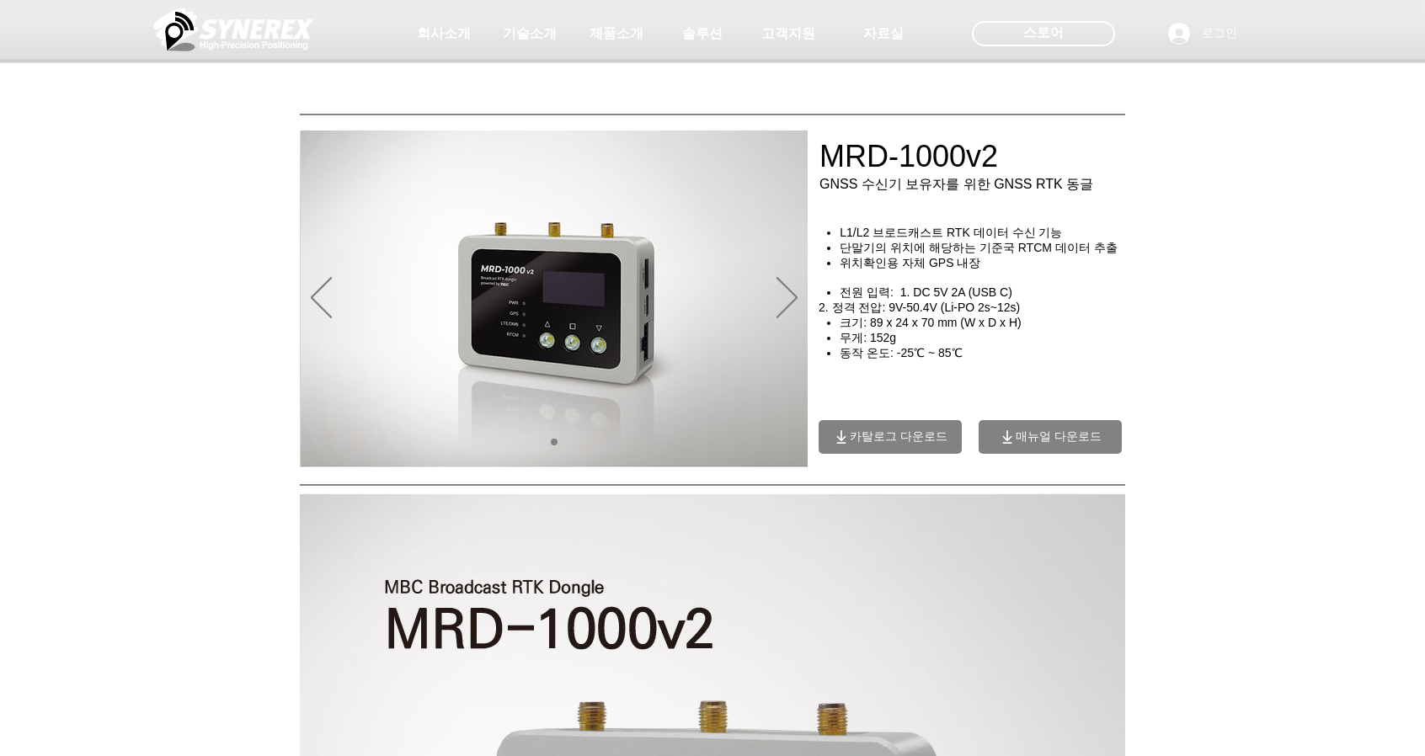 The width and height of the screenshot is (1425, 756). What do you see at coordinates (1050, 437) in the screenshot?
I see `a: 매뉴얼 다운로드` at bounding box center [1050, 437].